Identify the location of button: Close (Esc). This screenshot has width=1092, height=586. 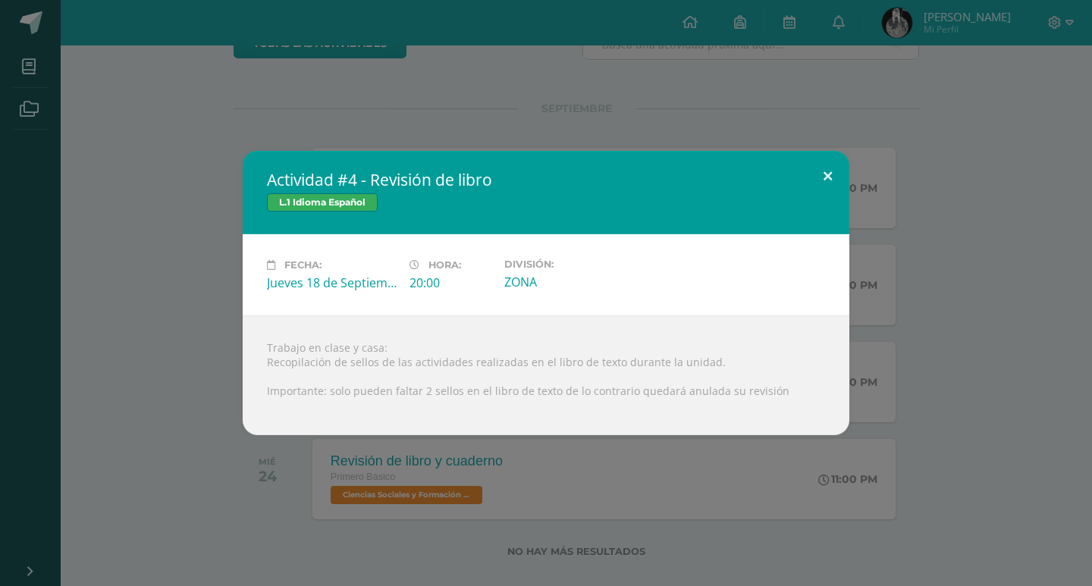
(827, 177).